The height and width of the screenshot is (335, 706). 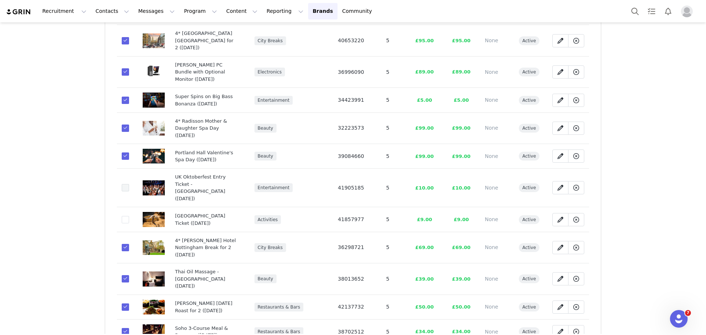 I want to click on img: 44091909-b5f3-4f05-85ff-443f25333a85.jpg, so click(x=154, y=128).